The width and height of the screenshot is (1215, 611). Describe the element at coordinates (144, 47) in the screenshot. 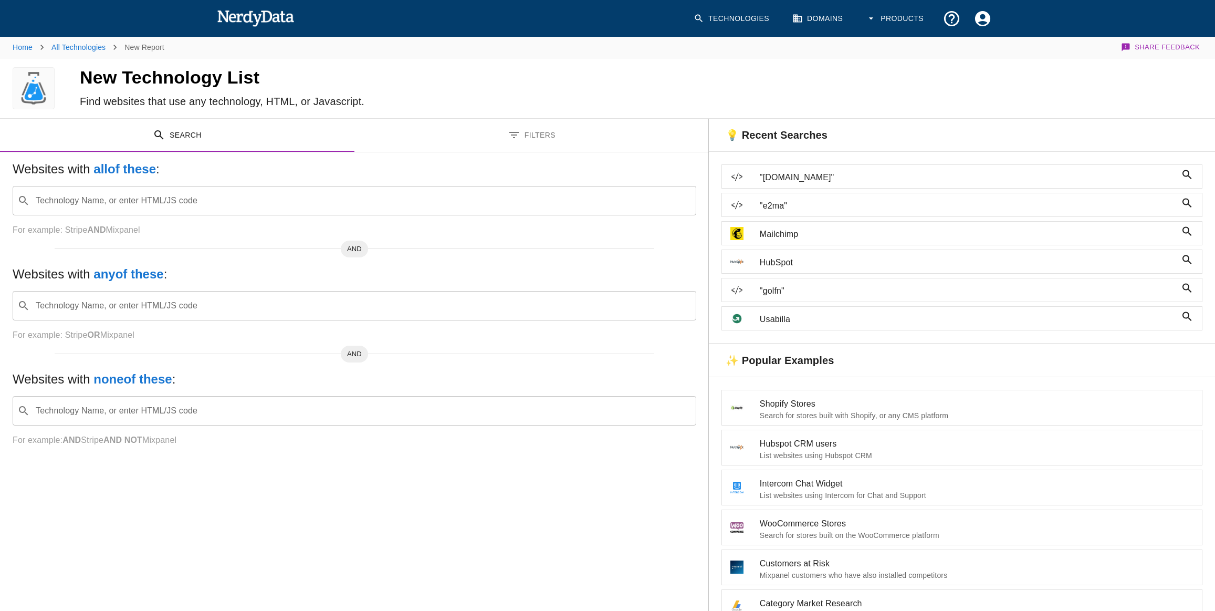

I see `p: New Report` at that location.